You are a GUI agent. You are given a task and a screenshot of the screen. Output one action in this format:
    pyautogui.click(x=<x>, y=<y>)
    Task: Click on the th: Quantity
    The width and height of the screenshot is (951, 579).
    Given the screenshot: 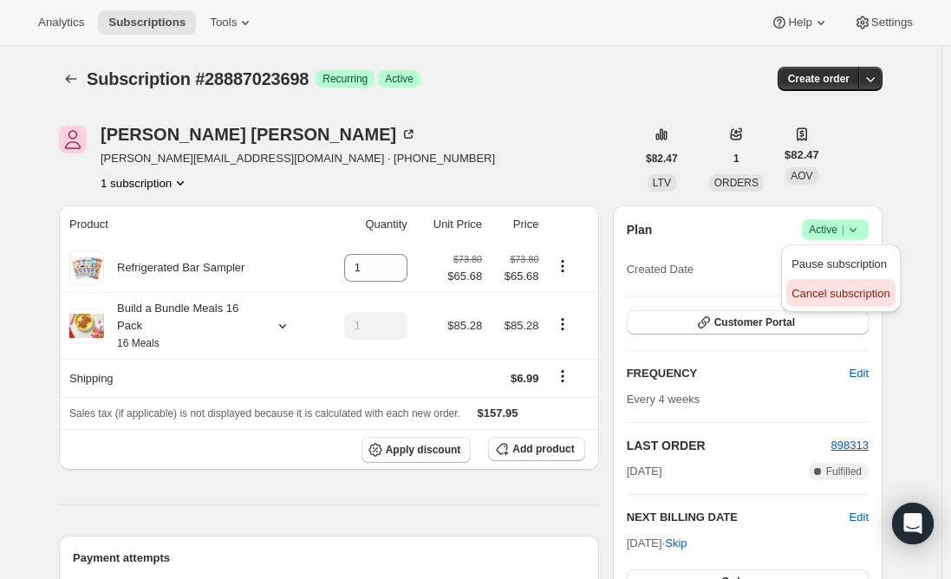 What is the action you would take?
    pyautogui.click(x=366, y=224)
    